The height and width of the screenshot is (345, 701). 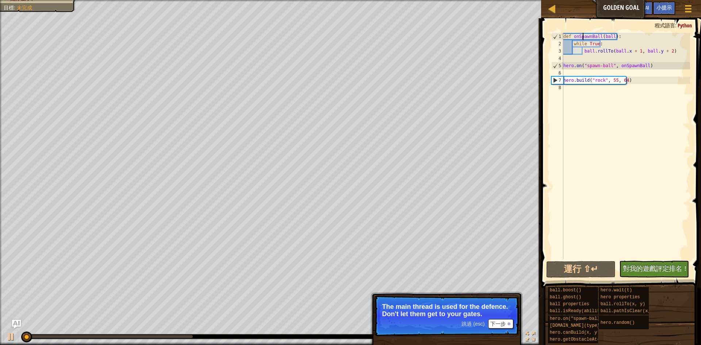 What do you see at coordinates (558, 66) in the screenshot?
I see `div: 5` at bounding box center [558, 66].